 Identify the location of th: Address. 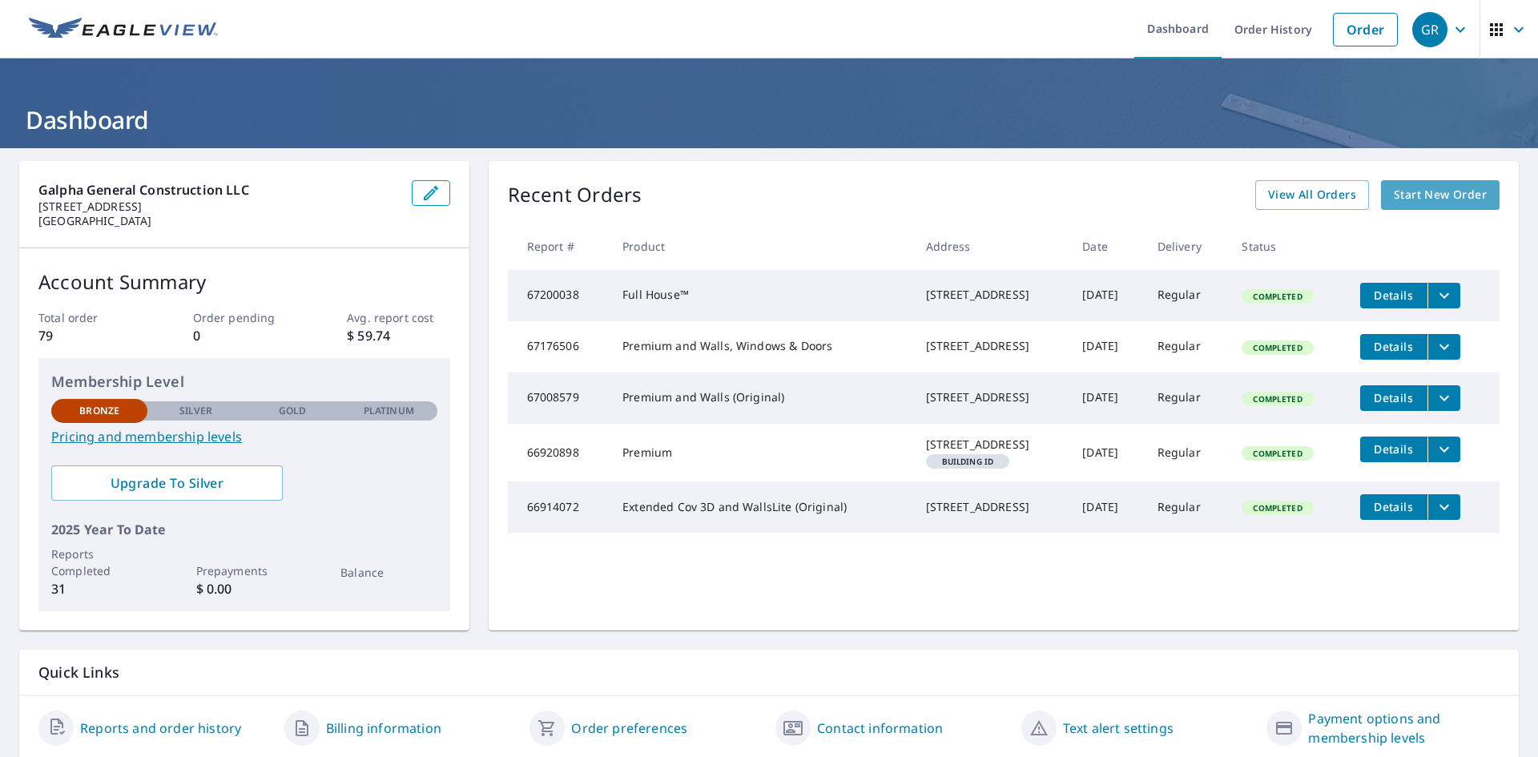
(991, 246).